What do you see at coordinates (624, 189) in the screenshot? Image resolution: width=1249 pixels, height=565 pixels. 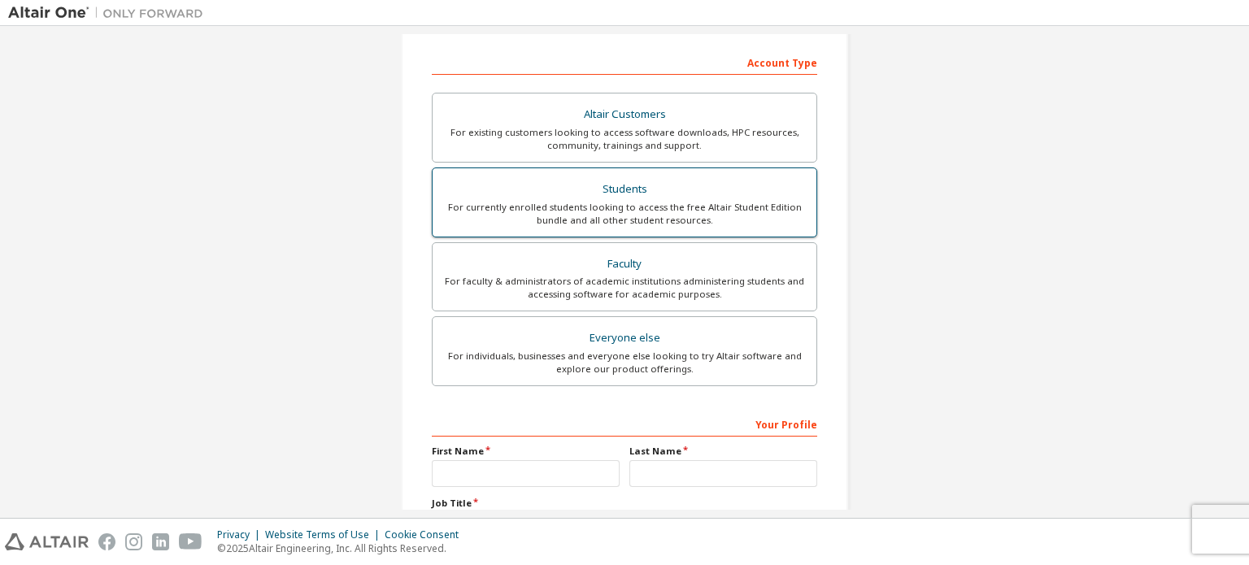 I see `div: Students` at bounding box center [624, 189].